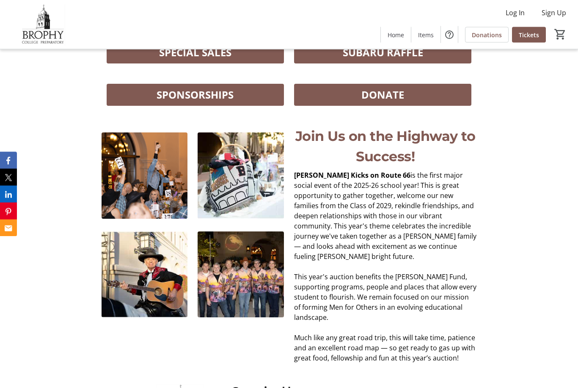 The image size is (578, 388). What do you see at coordinates (449, 35) in the screenshot?
I see `button: Help` at bounding box center [449, 35].